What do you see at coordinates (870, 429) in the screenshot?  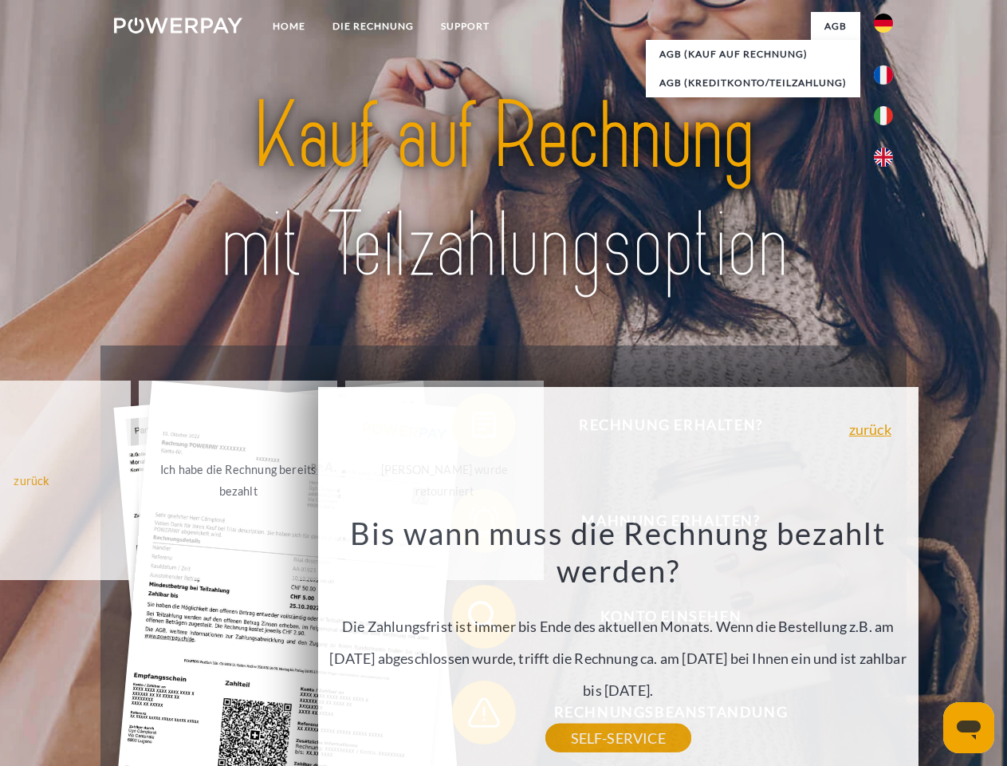 I see `a: zurück` at bounding box center [870, 429].